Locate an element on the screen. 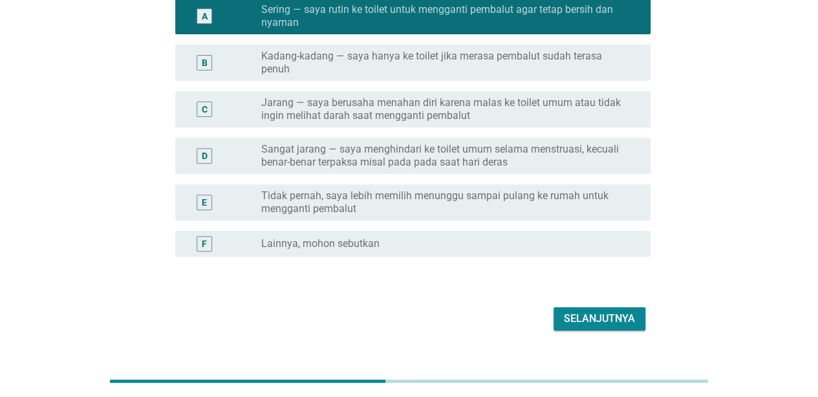 This screenshot has height=397, width=818. label: Jarang — saya berusaha menahan diri karena malas ke toilet umum atau tidak ingin melihat darah sa... is located at coordinates (446, 109).